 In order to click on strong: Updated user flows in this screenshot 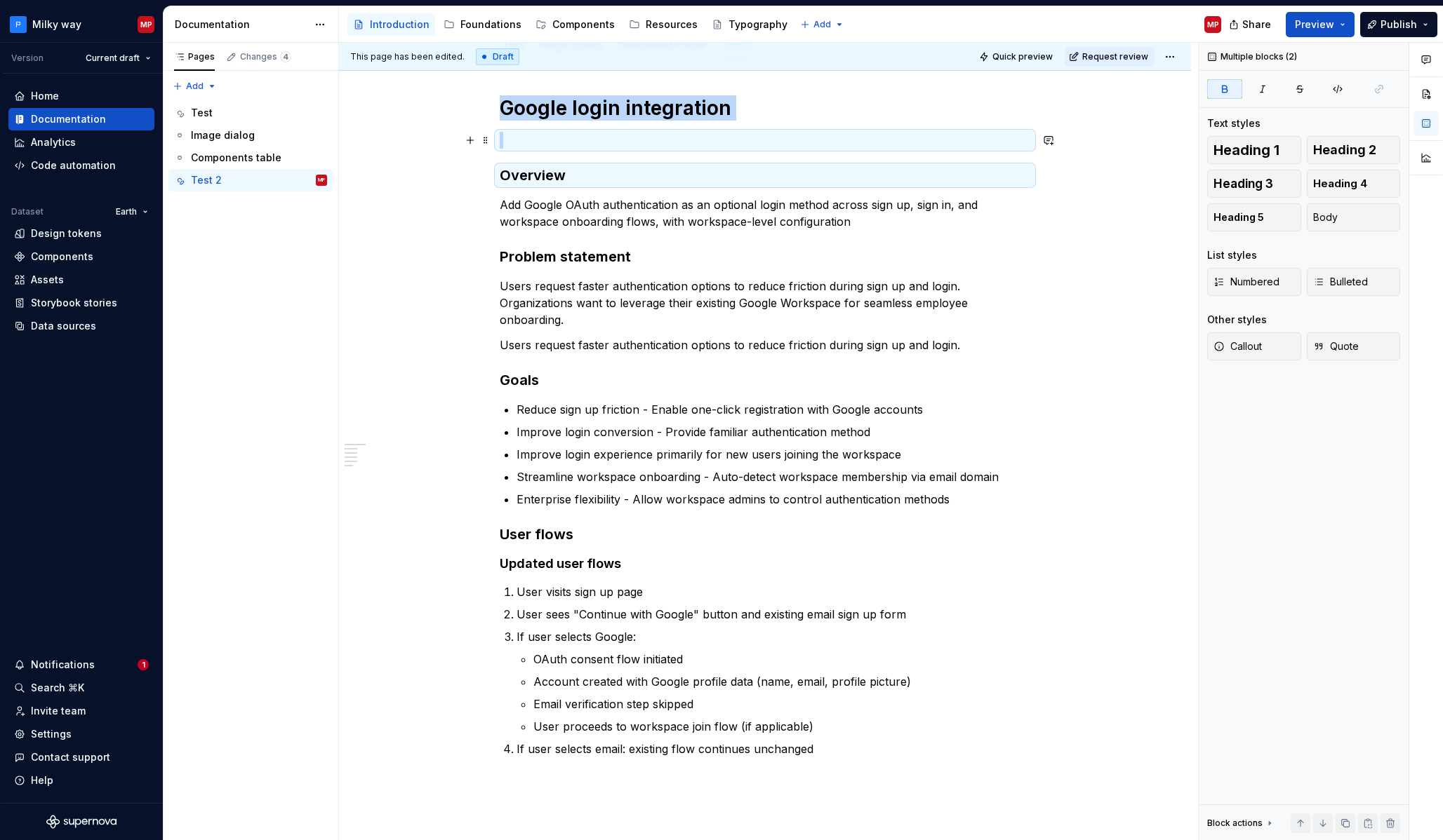, I will do `click(560, 564)`.